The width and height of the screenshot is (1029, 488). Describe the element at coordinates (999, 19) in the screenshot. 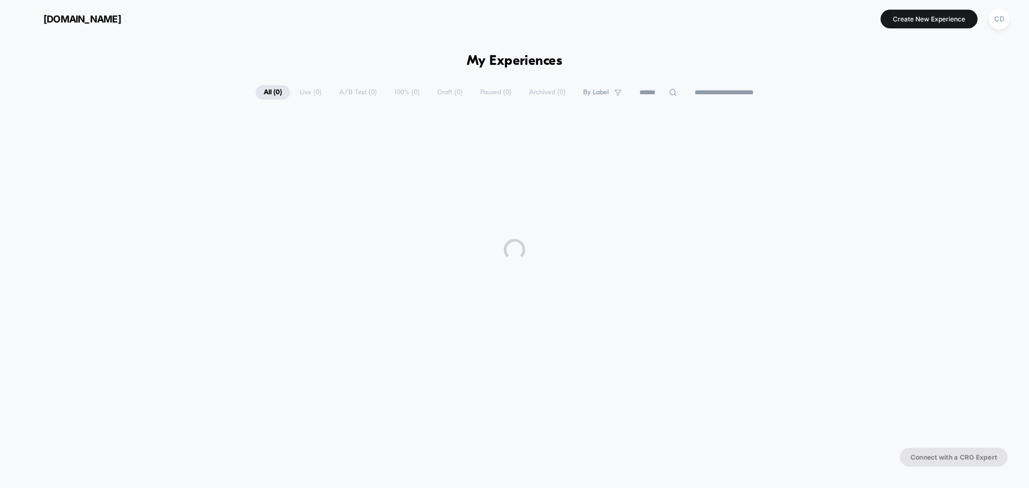

I see `button: CD` at that location.